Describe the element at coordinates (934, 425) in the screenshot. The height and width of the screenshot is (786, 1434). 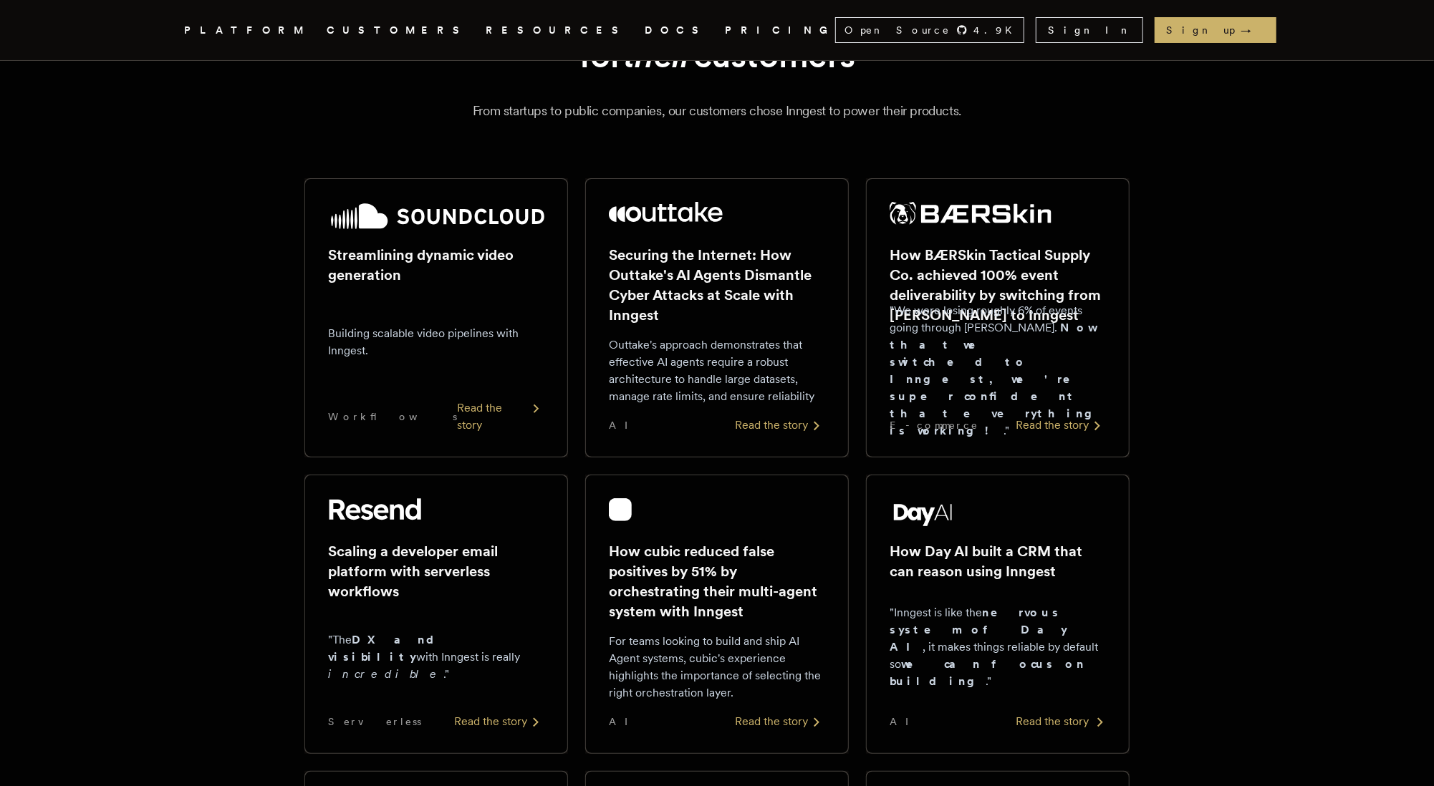
I see `span: E-commerce` at that location.